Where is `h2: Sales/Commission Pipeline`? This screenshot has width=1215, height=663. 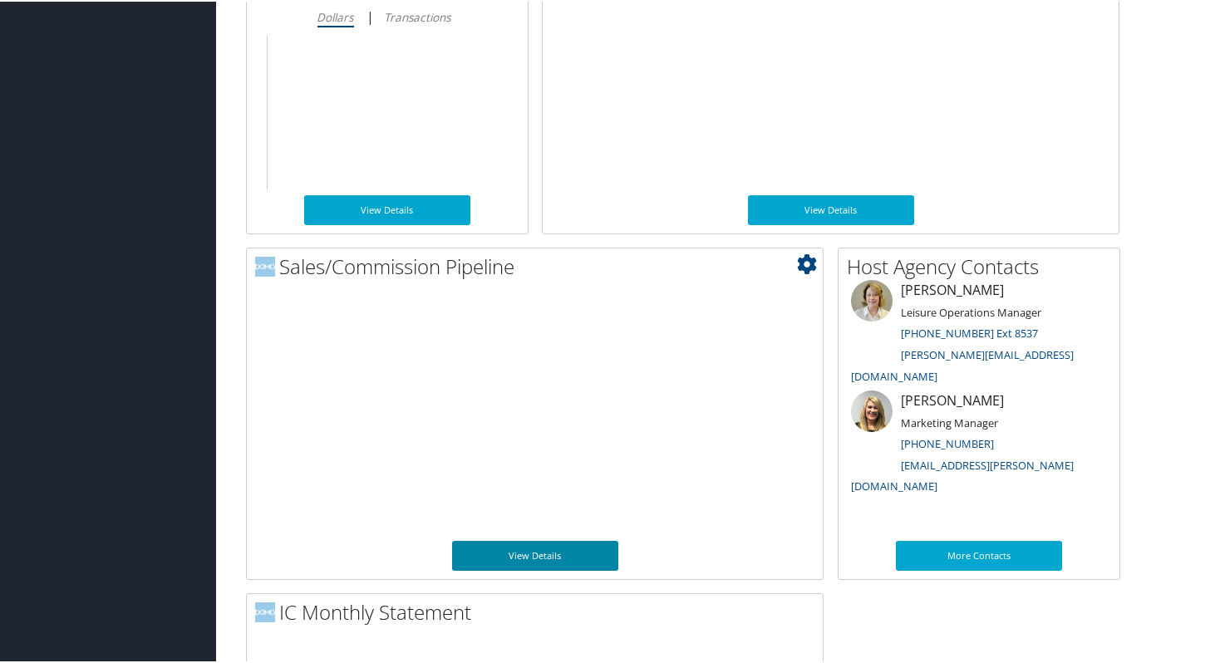
h2: Sales/Commission Pipeline is located at coordinates (539, 265).